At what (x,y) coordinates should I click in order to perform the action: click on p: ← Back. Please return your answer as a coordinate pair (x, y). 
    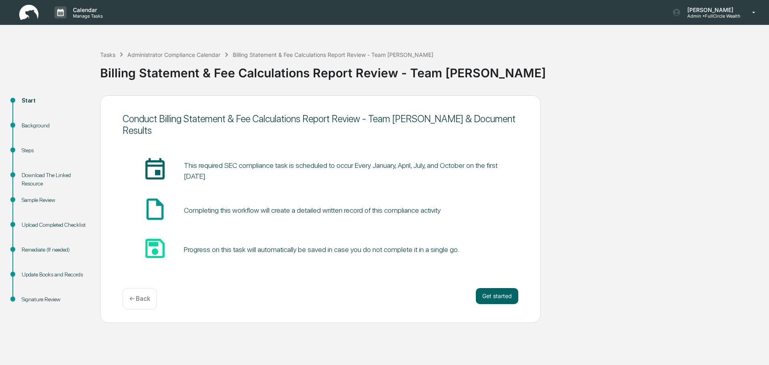
    Looking at the image, I should click on (140, 298).